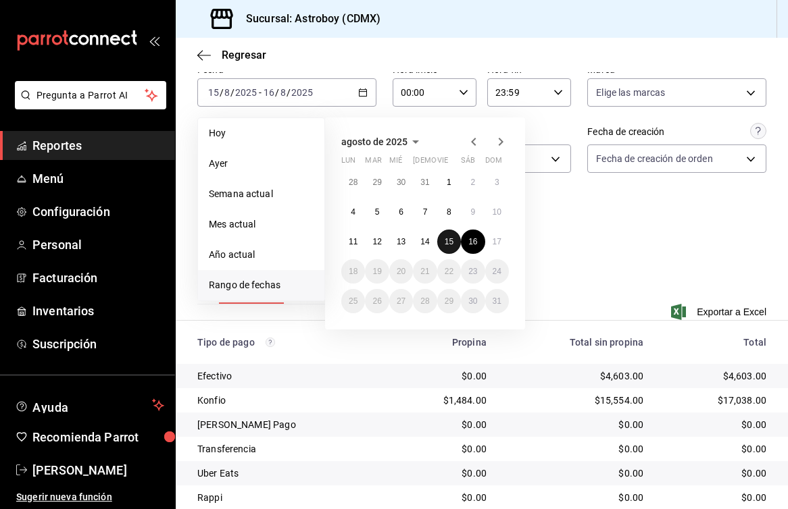  Describe the element at coordinates (353, 212) in the screenshot. I see `button: 4 de agosto de 2025` at that location.